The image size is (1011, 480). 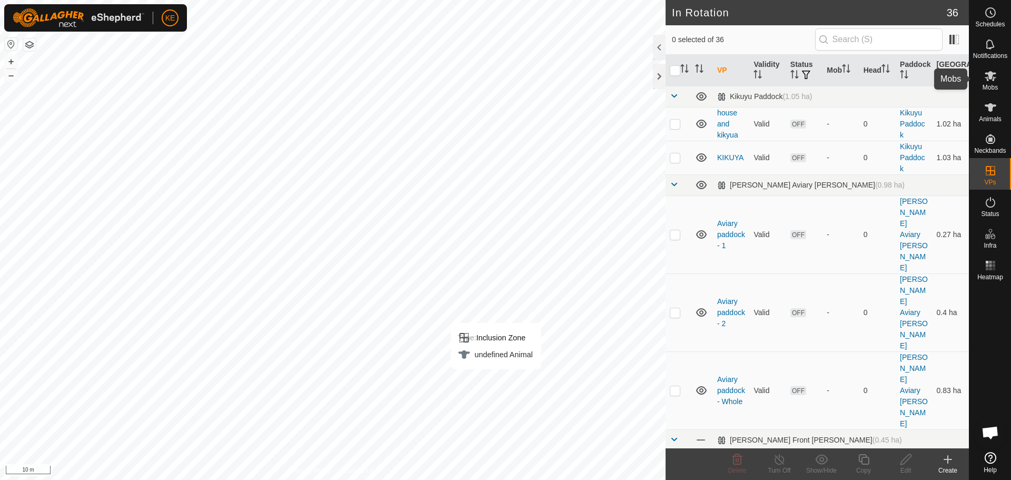 I want to click on a: house and kikyua, so click(x=728, y=124).